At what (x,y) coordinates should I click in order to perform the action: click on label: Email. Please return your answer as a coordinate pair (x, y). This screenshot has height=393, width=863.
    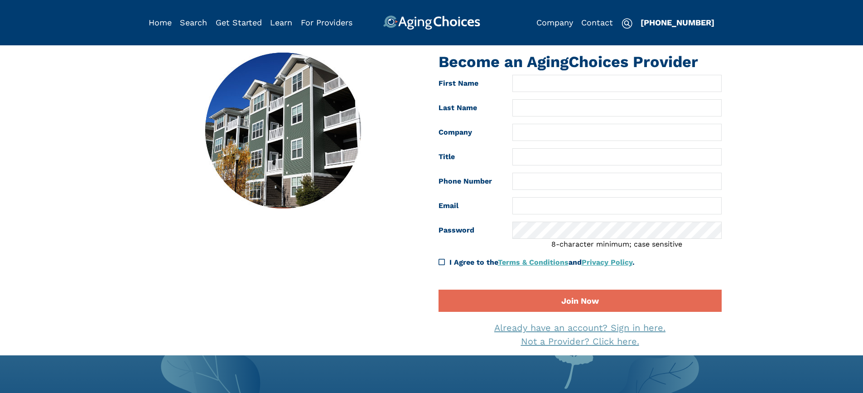
    Looking at the image, I should click on (469, 206).